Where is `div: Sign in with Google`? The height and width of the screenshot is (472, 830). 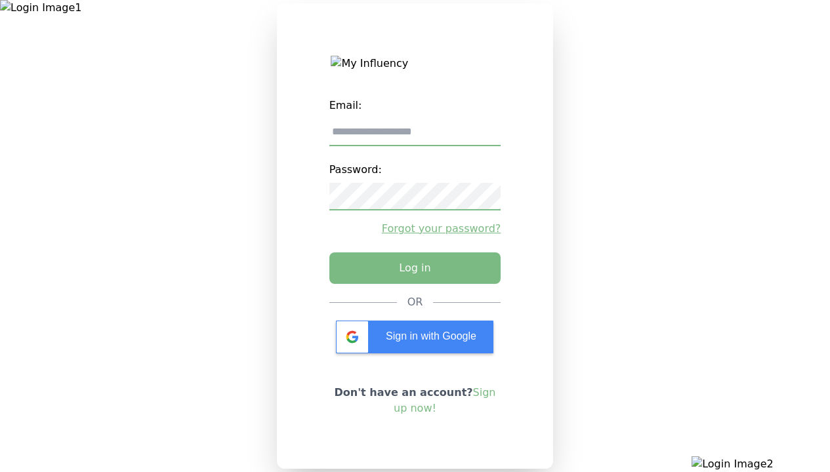
div: Sign in with Google is located at coordinates (415, 337).